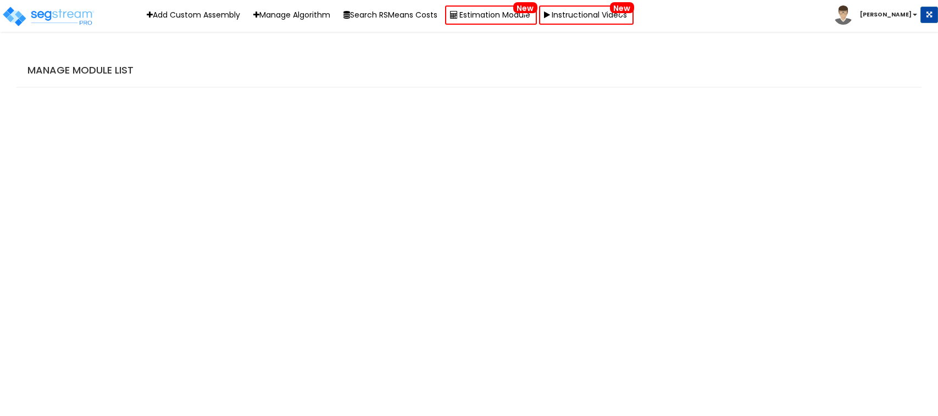 The image size is (938, 416). Describe the element at coordinates (491, 15) in the screenshot. I see `a: Estimation ModuleNew` at that location.